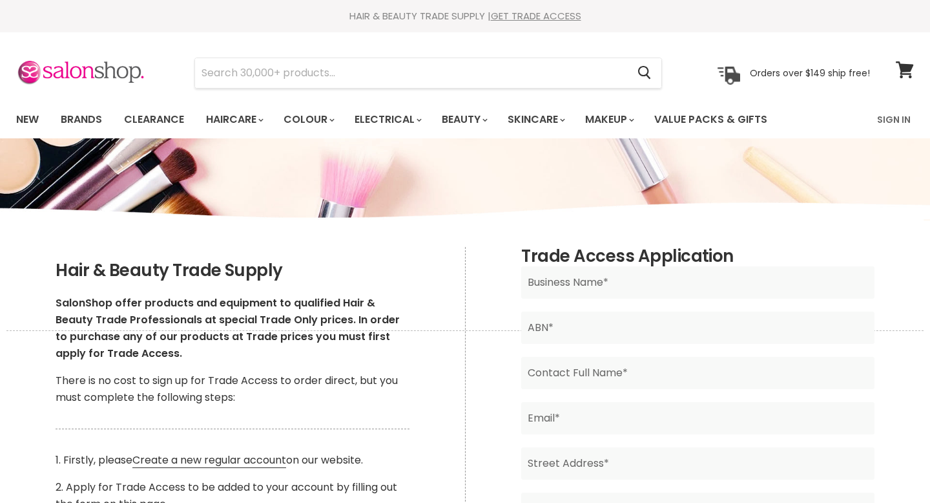 The height and width of the screenshot is (503, 930). I want to click on p: There is no cost to sign up for Trade Access to order direct, but you must complete the following..., so click(232, 389).